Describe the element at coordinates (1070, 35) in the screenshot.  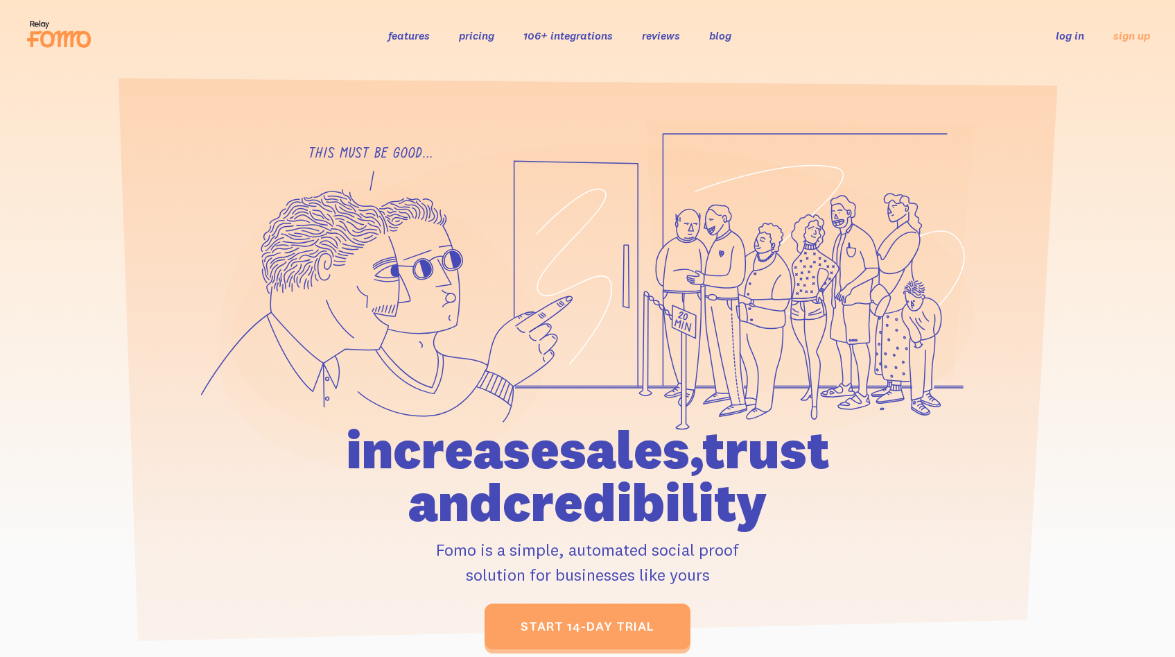
I see `a: log in` at that location.